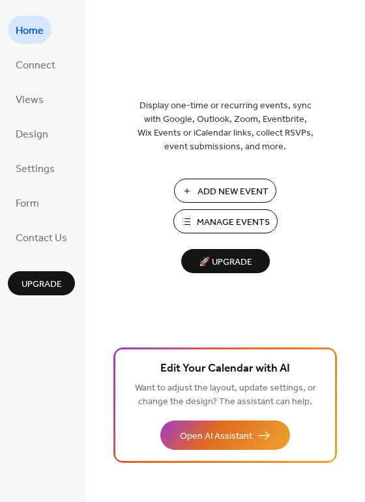 Image resolution: width=365 pixels, height=502 pixels. Describe the element at coordinates (32, 134) in the screenshot. I see `span: Design` at that location.